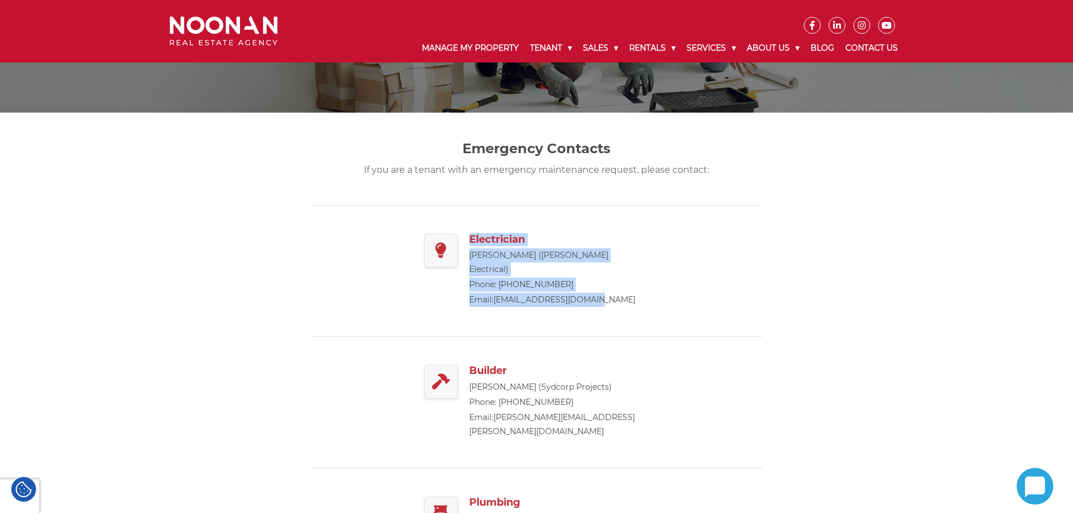  Describe the element at coordinates (559, 371) in the screenshot. I see `h3: Builder` at that location.